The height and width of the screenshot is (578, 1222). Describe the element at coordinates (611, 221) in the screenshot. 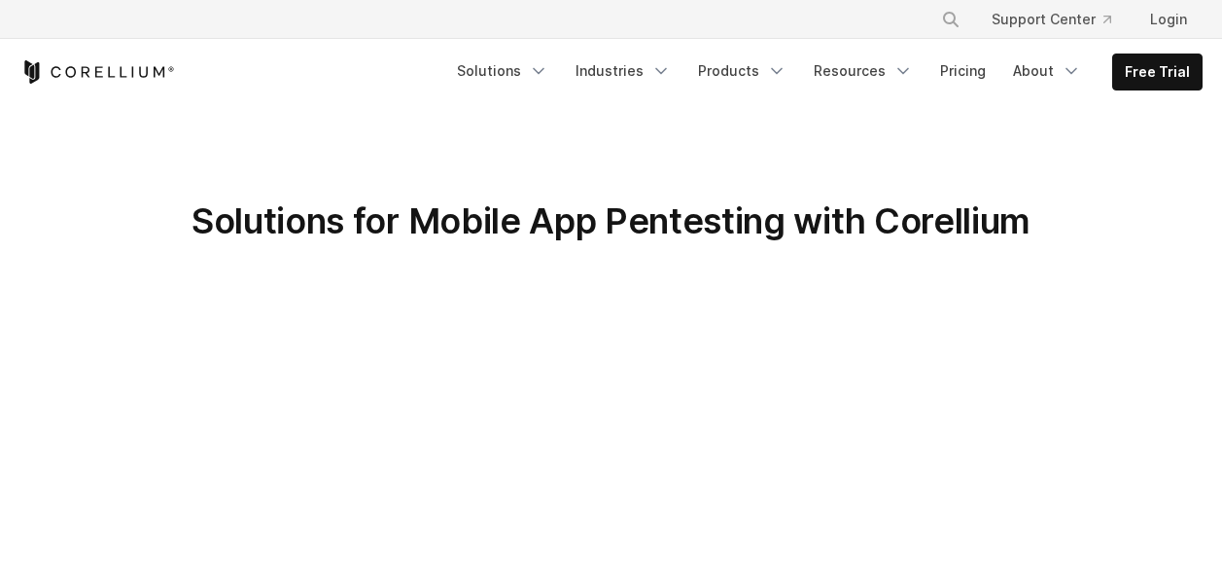

I see `span: Solutions for Mobile App Pentesting with Corellium` at that location.